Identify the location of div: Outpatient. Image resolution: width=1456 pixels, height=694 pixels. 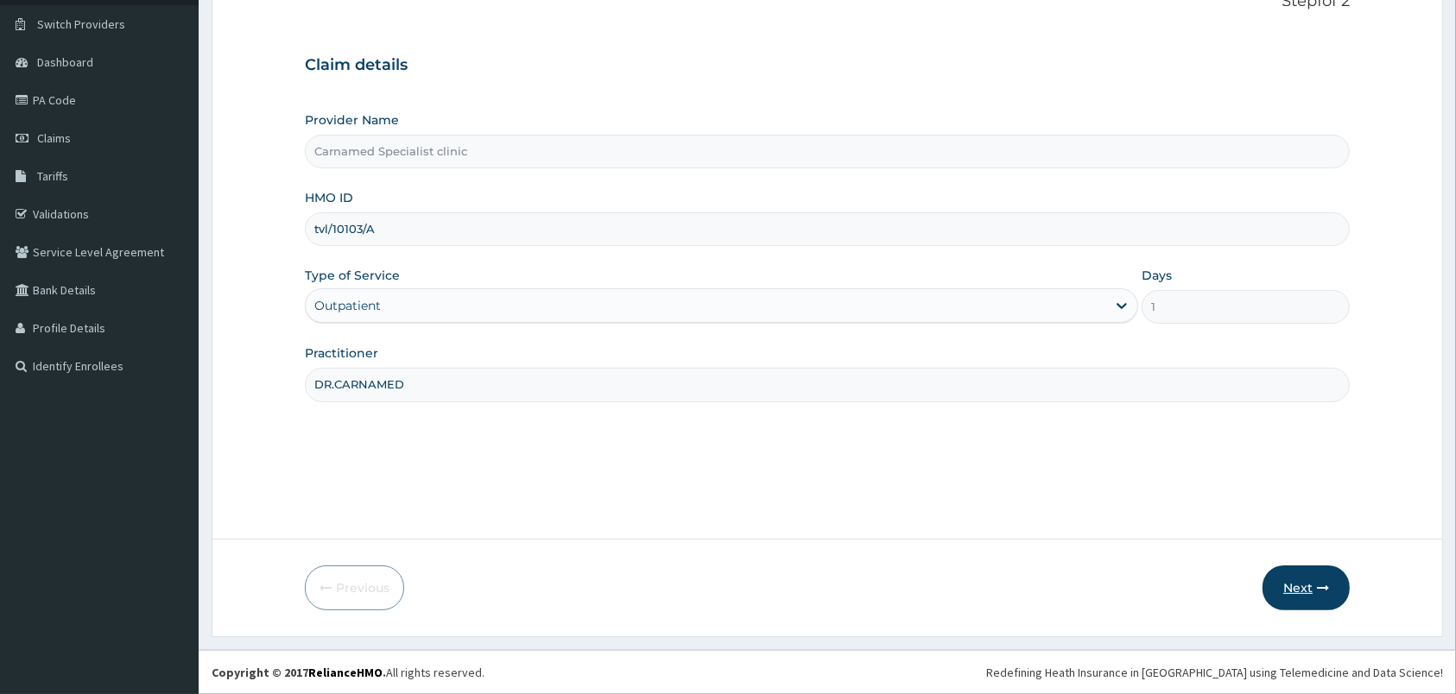
(347, 306).